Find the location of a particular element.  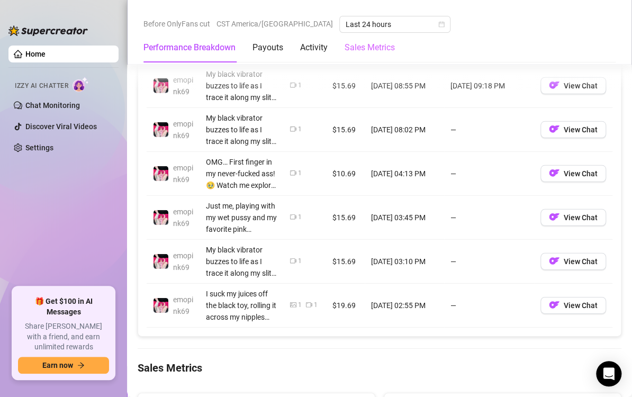

div: Sales Metrics is located at coordinates (370, 48).